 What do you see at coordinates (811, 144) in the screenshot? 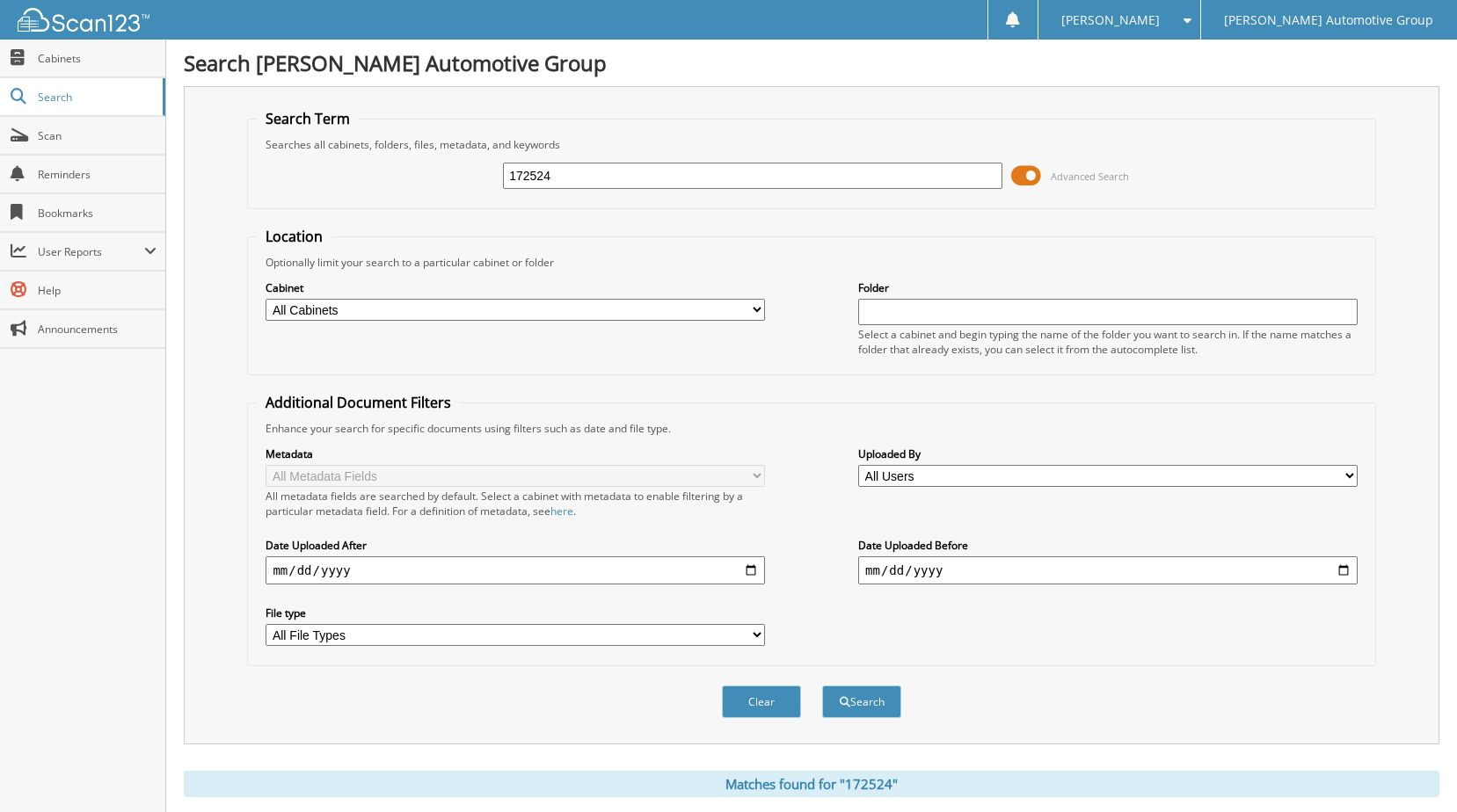
I see `div: Searches all cabinets, folders, files, metadata, and keywords` at bounding box center [811, 144].